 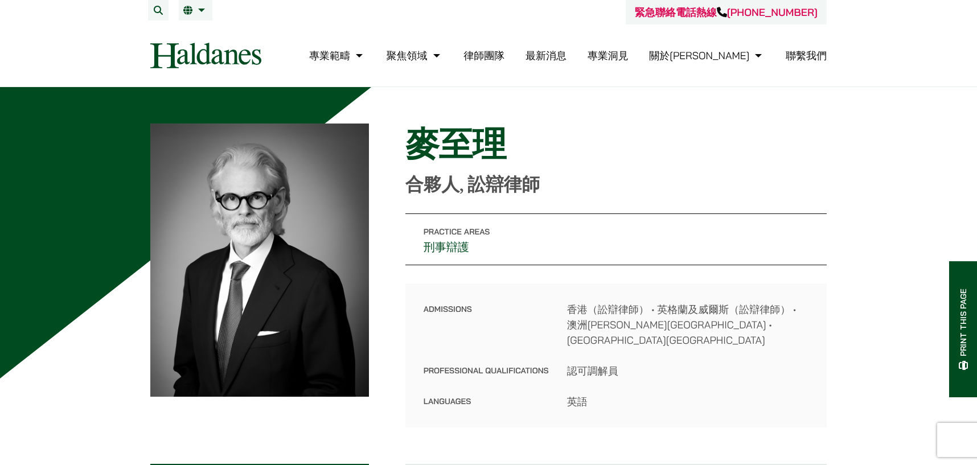 I want to click on a: 最新消息, so click(x=546, y=55).